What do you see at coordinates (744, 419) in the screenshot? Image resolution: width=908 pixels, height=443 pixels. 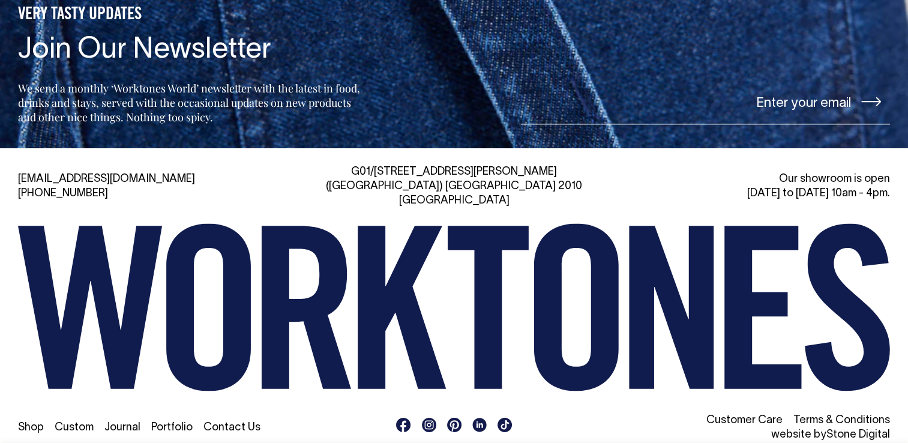 I see `a: Customer Care` at bounding box center [744, 419].